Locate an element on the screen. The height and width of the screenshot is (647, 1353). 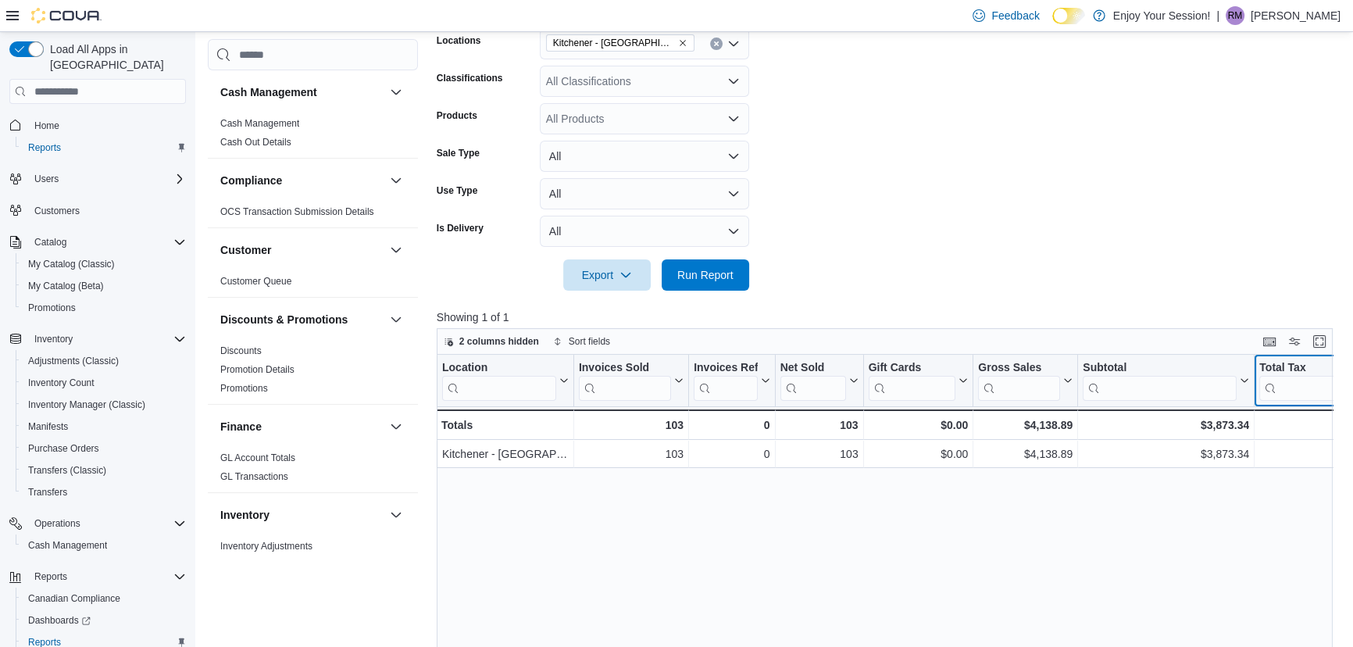
a: My Catalog (Beta) is located at coordinates (66, 286).